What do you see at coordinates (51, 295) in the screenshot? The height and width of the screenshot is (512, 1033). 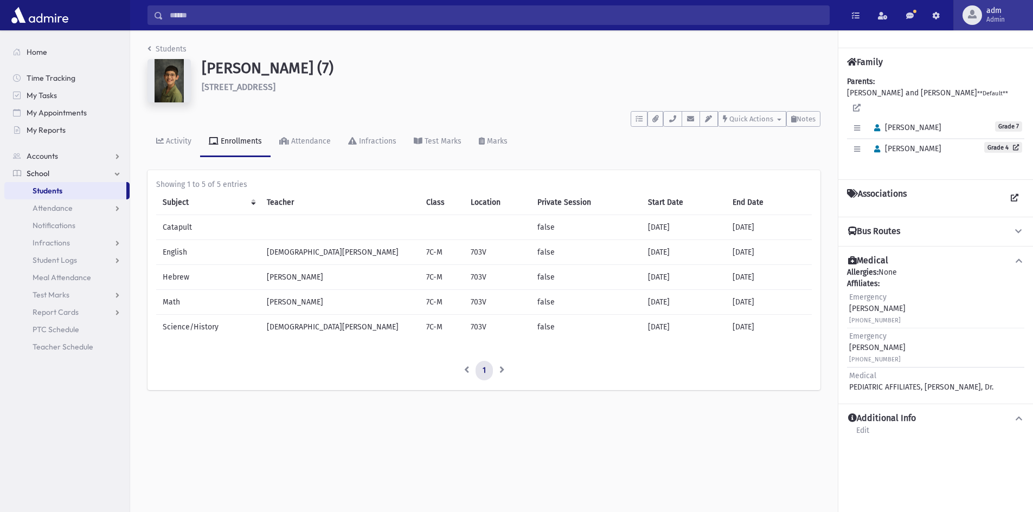 I see `span: Test Marks` at bounding box center [51, 295].